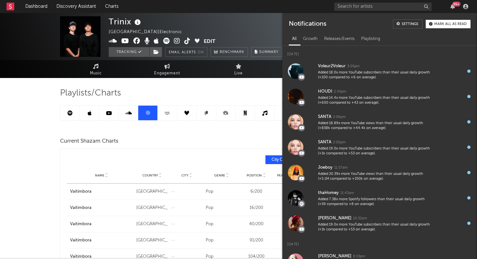 This screenshot has width=477, height=259. I want to click on a: SANTA2:06pmAdded 18.89x more YouTube views than their usual daily growth (+838k compared to +44.4..., so click(380, 122).